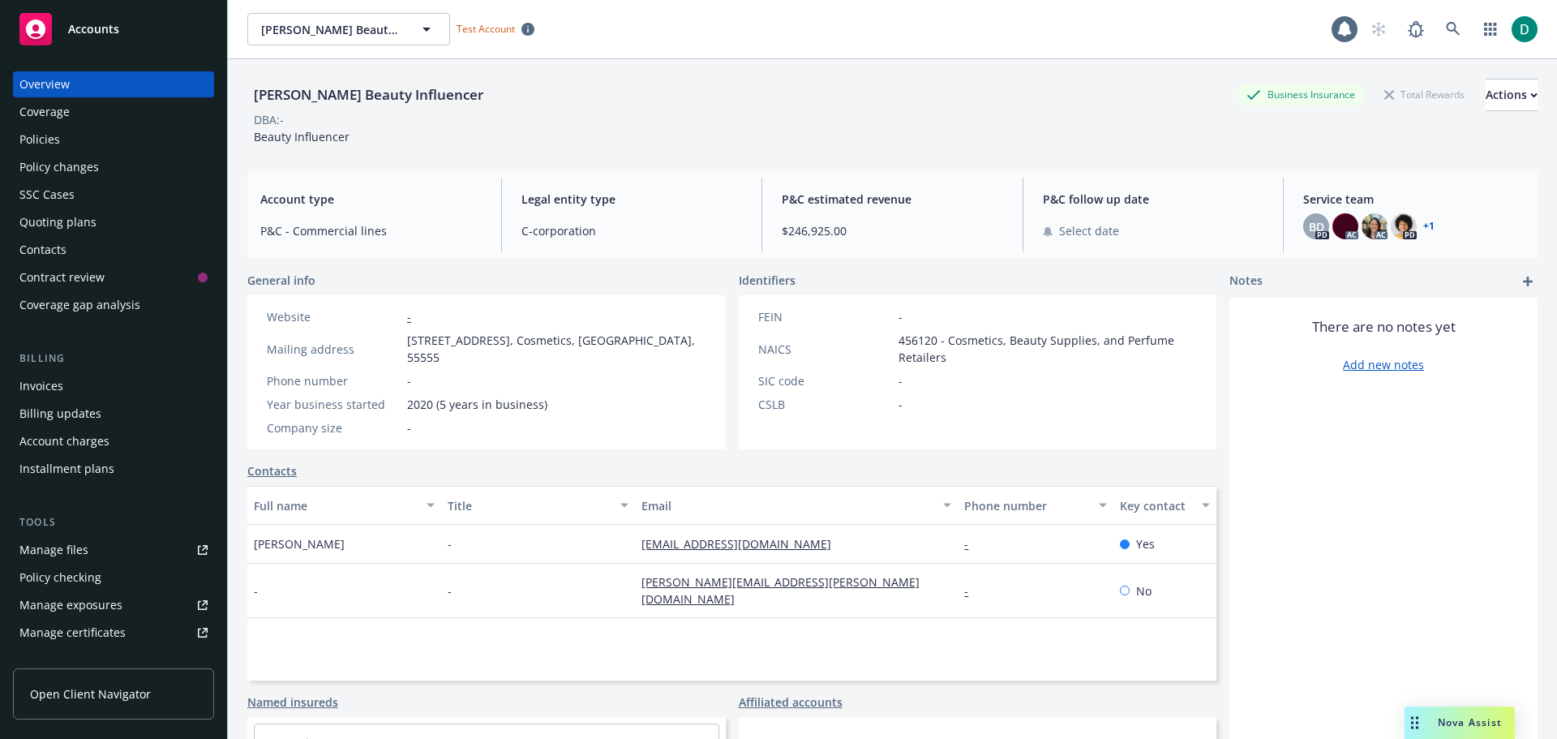 This screenshot has height=739, width=1557. Describe the element at coordinates (43, 250) in the screenshot. I see `div: Contacts` at that location.